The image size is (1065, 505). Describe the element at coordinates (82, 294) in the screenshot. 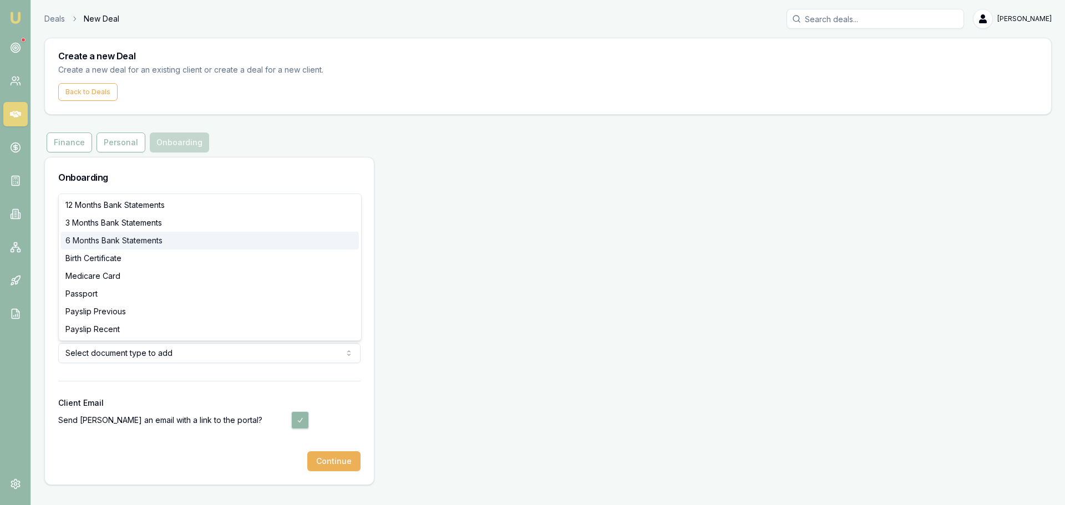

I see `span: Passport` at that location.